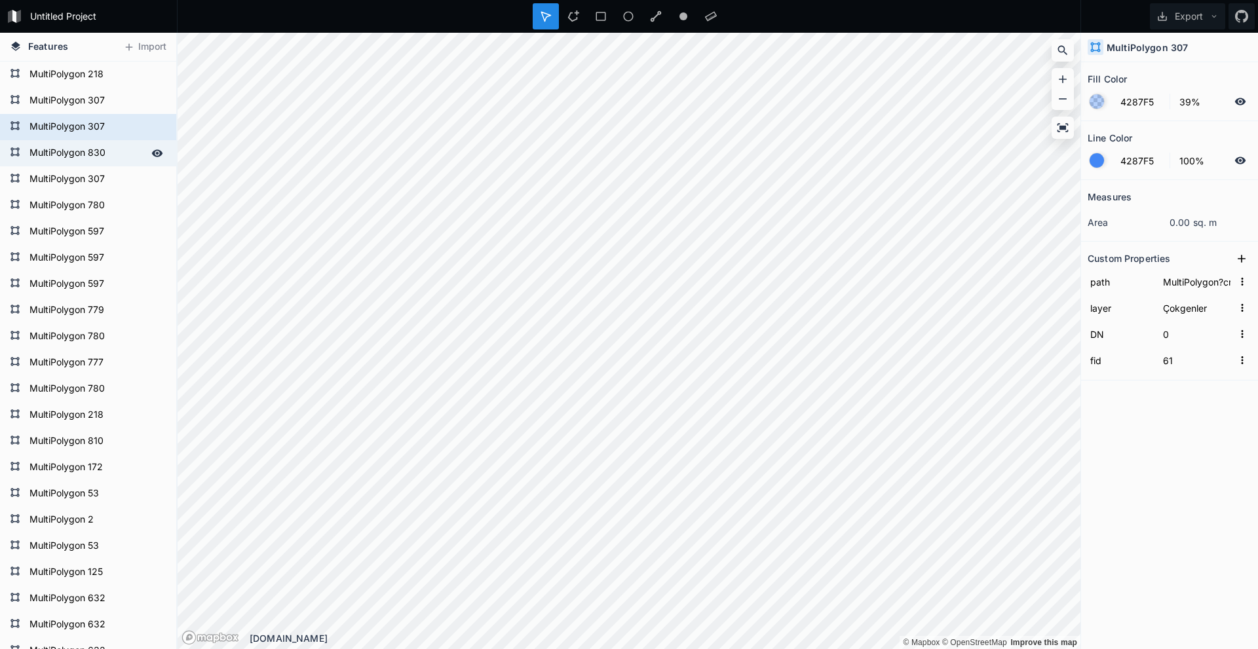  I want to click on h2: Measures, so click(1109, 197).